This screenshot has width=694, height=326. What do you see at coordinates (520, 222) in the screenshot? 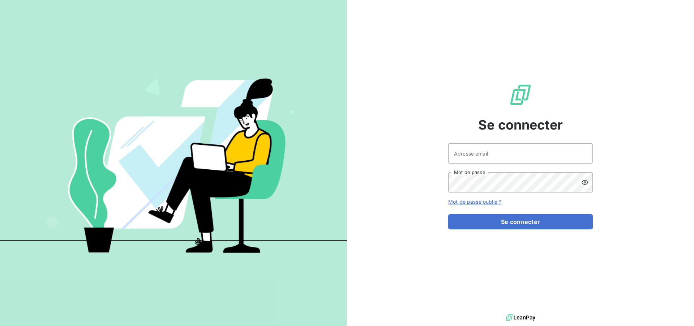
I see `button: Se connecter` at bounding box center [520, 222].